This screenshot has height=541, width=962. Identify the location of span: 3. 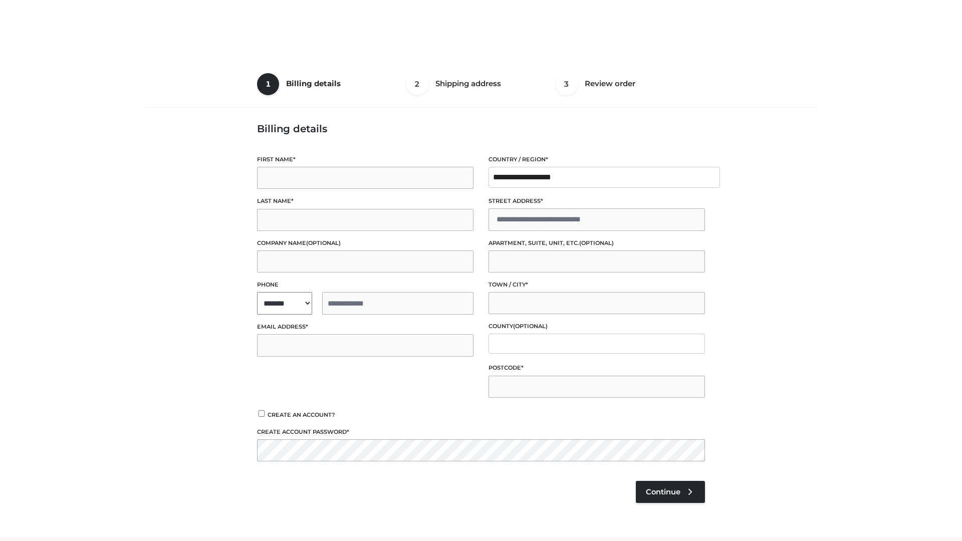
(567, 84).